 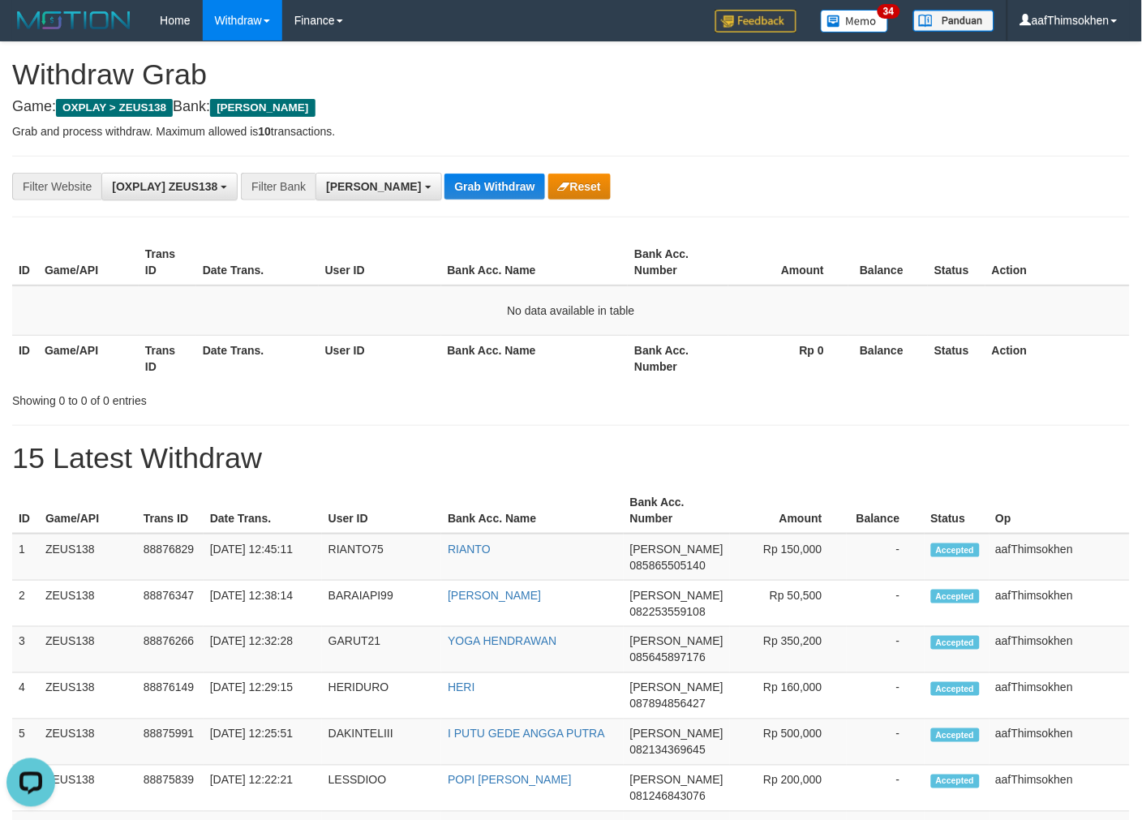 I want to click on h1: 15 Latest Withdraw, so click(x=571, y=458).